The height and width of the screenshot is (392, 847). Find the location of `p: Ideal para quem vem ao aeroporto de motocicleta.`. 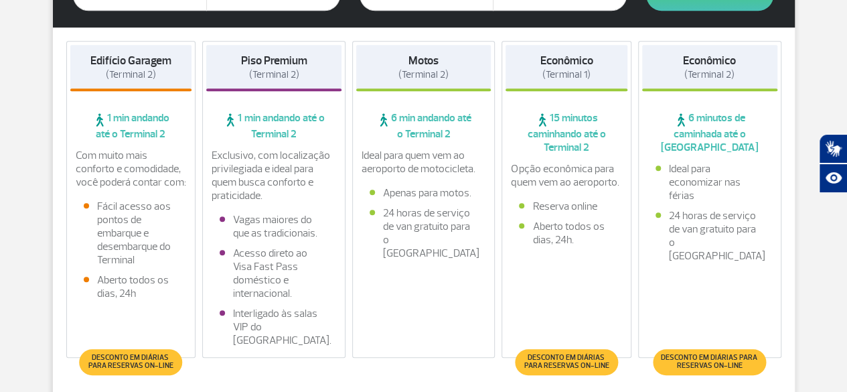

p: Ideal para quem vem ao aeroporto de motocicleta. is located at coordinates (424, 162).